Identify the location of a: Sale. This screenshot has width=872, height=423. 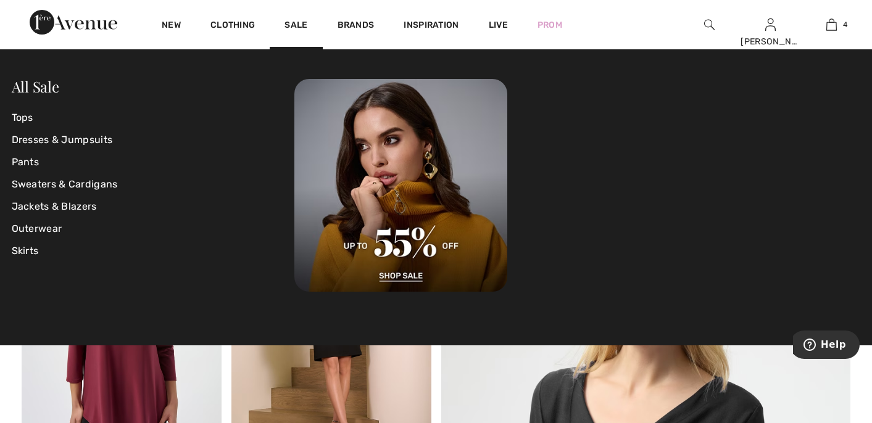
(296, 26).